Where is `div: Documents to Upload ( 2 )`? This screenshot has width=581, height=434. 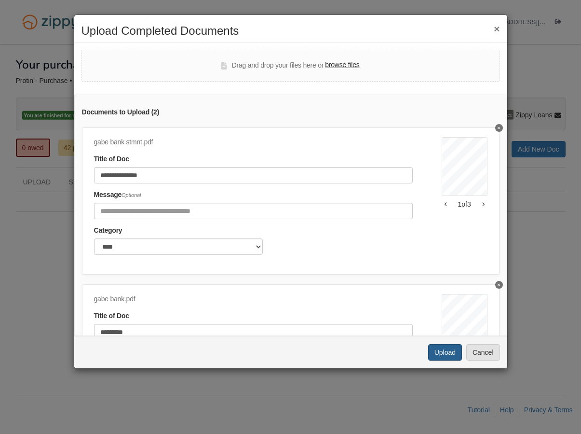
div: Documents to Upload ( 2 ) is located at coordinates (291, 112).